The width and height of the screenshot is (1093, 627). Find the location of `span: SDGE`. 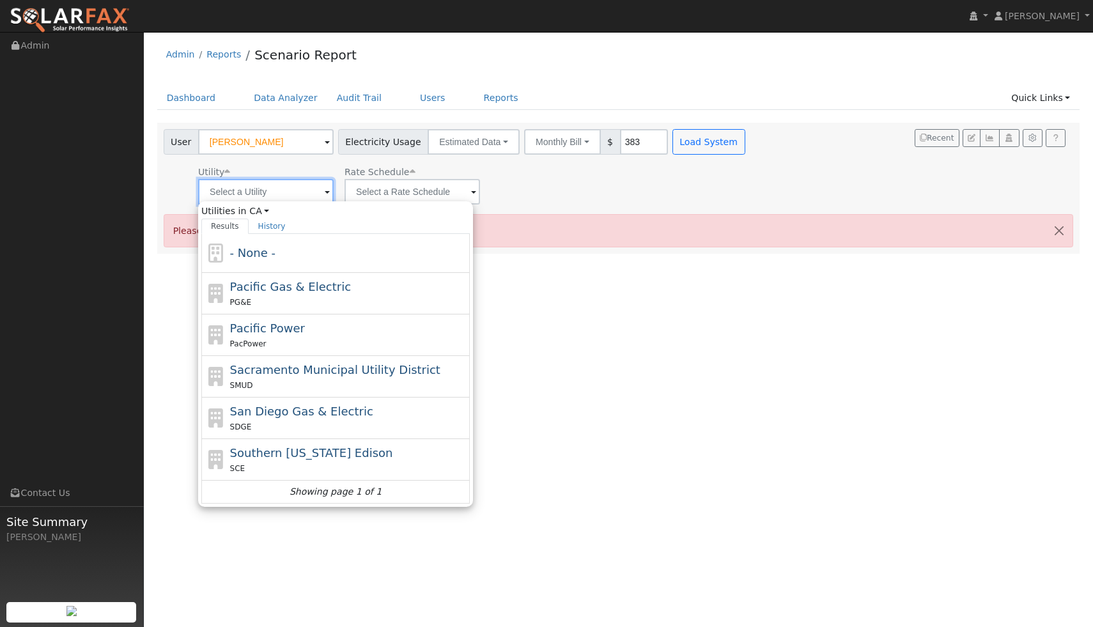

span: SDGE is located at coordinates (241, 427).